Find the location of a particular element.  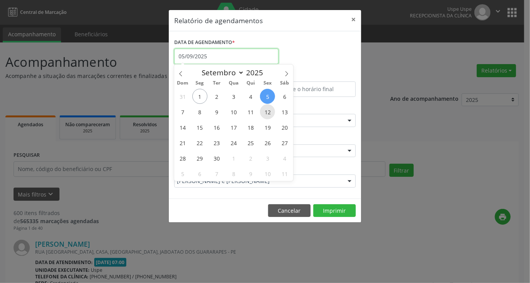

span: Setembro 14, 2025 is located at coordinates (183, 127).